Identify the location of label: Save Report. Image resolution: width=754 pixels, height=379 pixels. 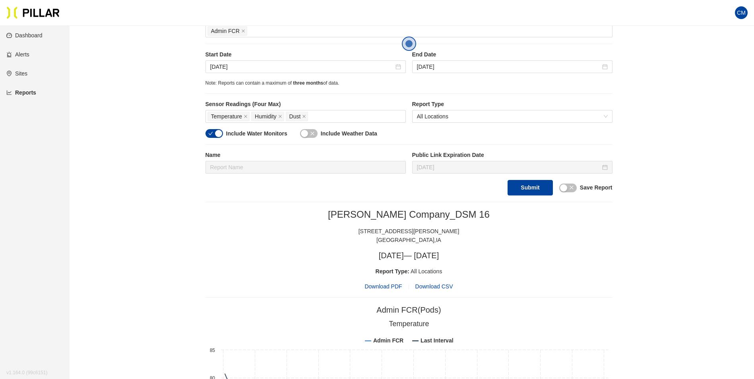
(596, 188).